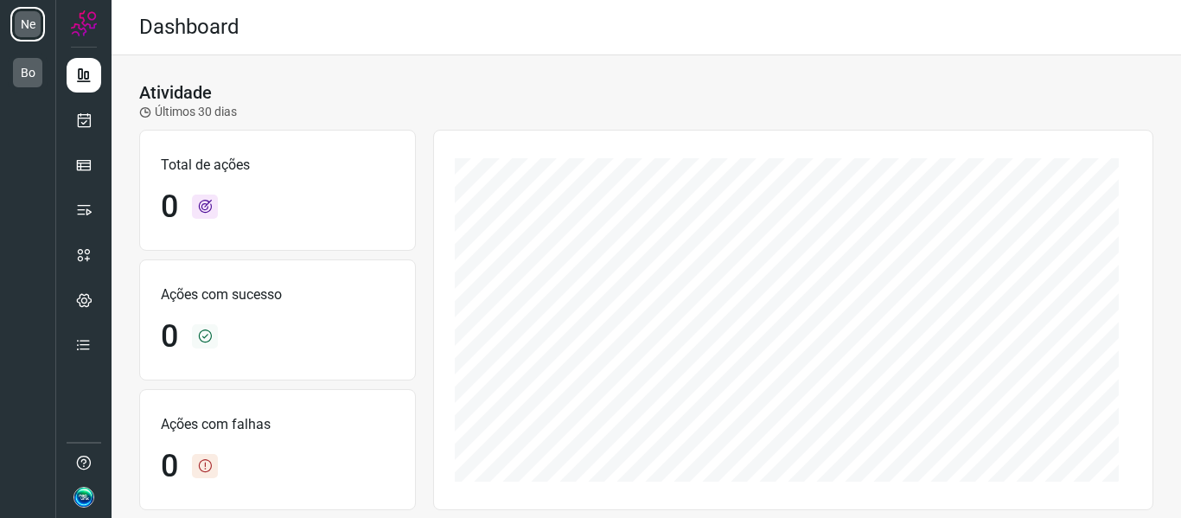 Image resolution: width=1181 pixels, height=518 pixels. I want to click on p: Ações com falhas, so click(278, 425).